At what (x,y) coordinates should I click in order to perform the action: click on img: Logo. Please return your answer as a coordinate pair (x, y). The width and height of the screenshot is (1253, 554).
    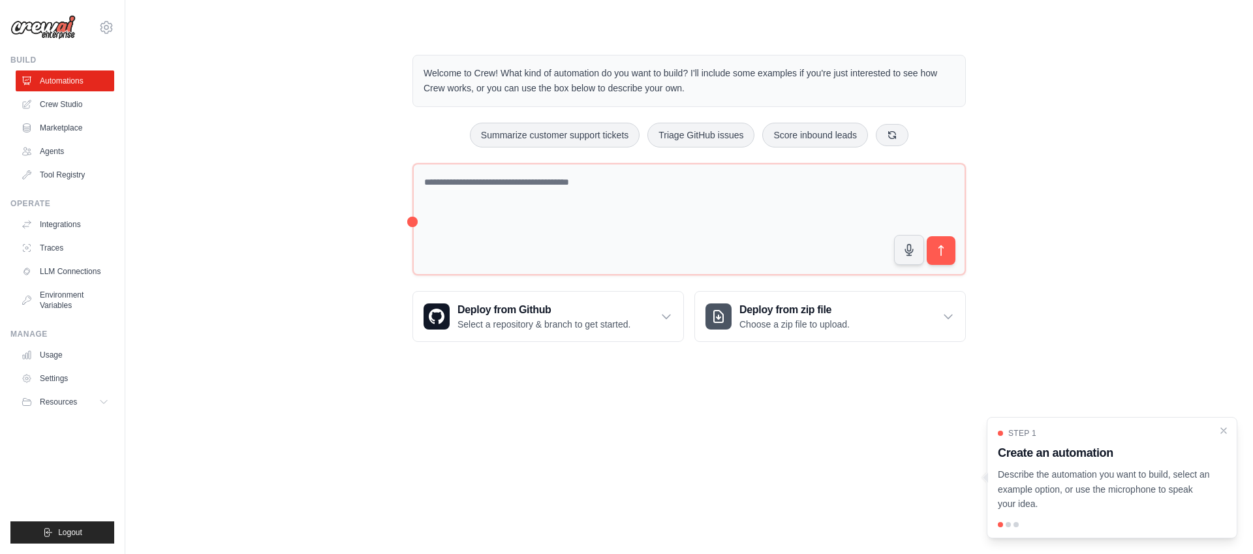
    Looking at the image, I should click on (43, 27).